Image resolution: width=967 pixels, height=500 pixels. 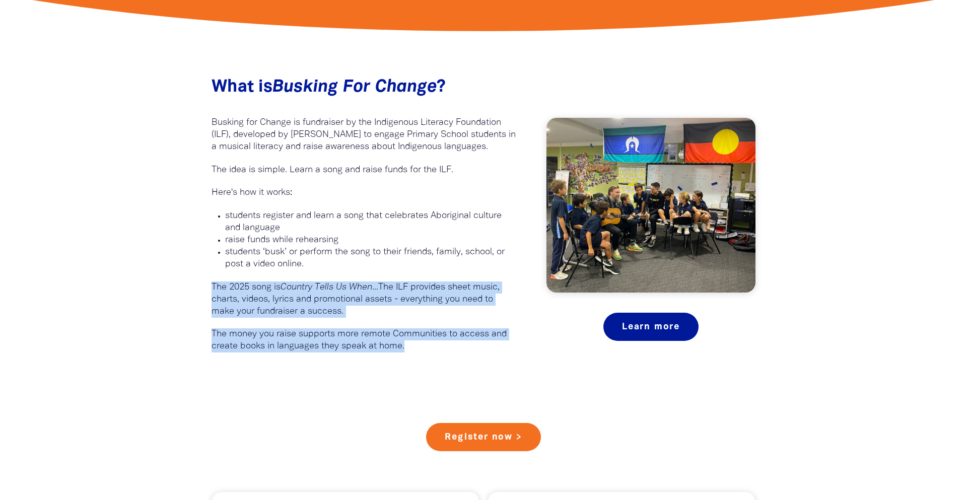 I want to click on p: The idea is simple. Learn a song and raise funds for the ILF., so click(x=364, y=170).